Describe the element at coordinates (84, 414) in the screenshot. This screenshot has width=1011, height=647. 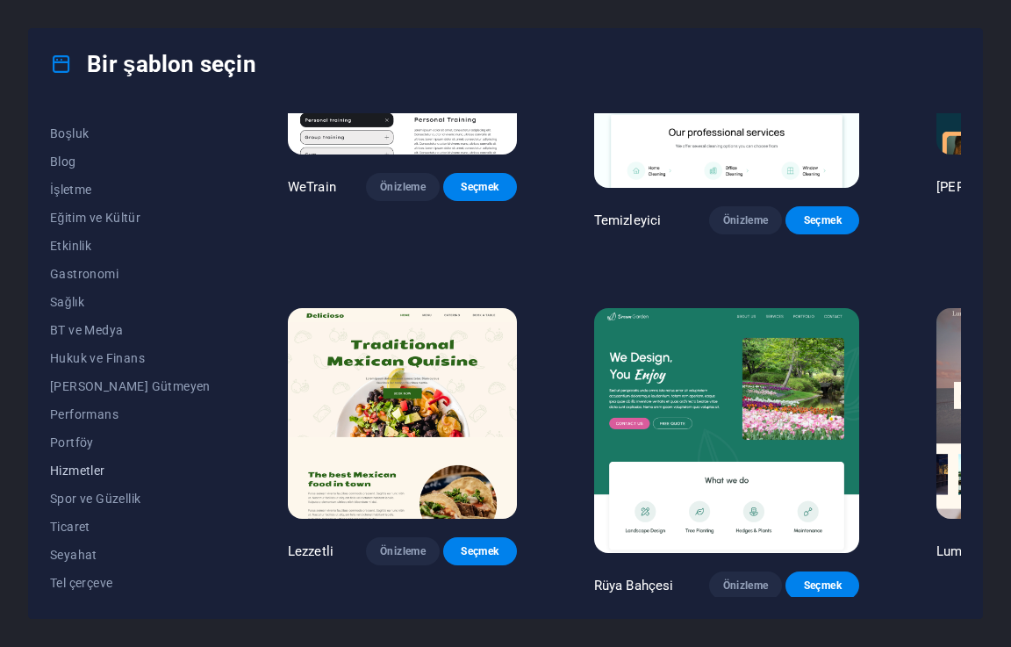
I see `font: Performans` at that location.